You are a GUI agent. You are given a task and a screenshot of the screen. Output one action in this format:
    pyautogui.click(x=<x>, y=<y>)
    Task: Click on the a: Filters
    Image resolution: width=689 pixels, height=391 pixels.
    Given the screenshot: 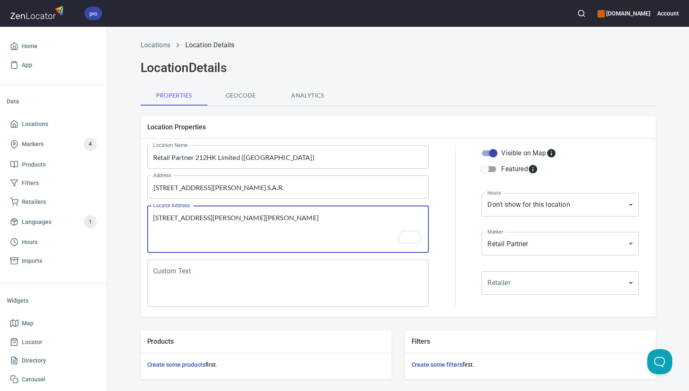 What is the action you would take?
    pyautogui.click(x=53, y=183)
    